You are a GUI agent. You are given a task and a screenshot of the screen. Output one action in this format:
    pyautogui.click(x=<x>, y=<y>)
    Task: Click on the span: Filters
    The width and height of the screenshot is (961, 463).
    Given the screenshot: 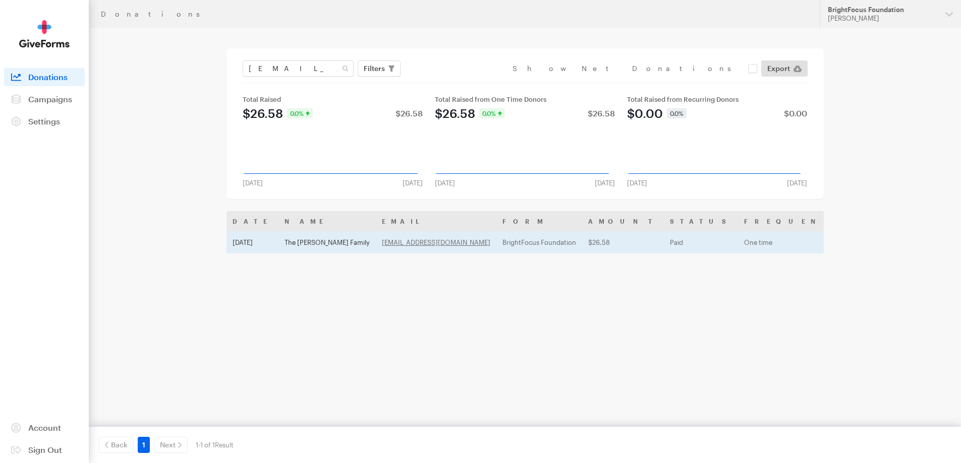 What is the action you would take?
    pyautogui.click(x=374, y=69)
    